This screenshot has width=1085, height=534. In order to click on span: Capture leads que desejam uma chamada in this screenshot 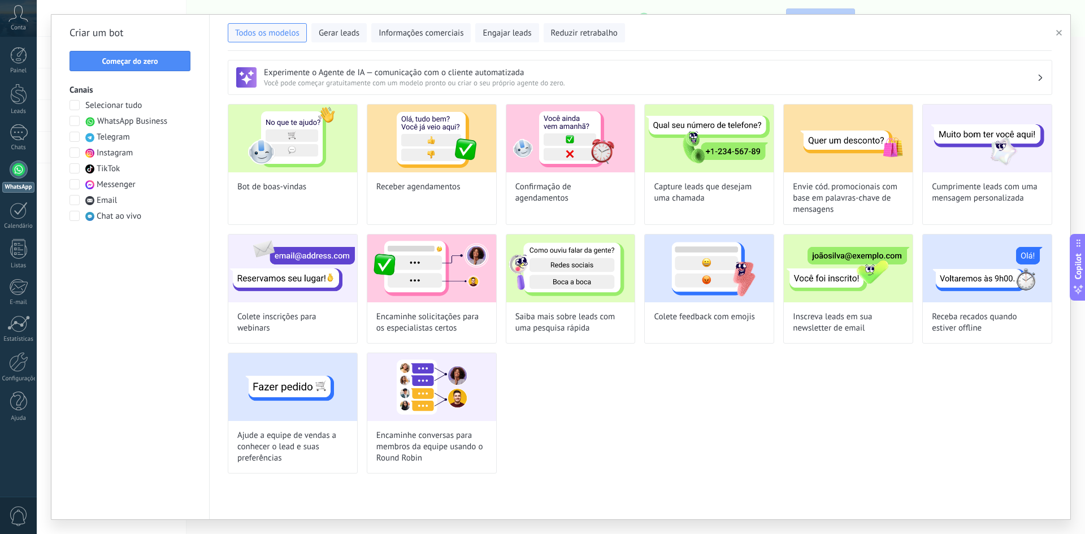, I will do `click(709, 193)`.